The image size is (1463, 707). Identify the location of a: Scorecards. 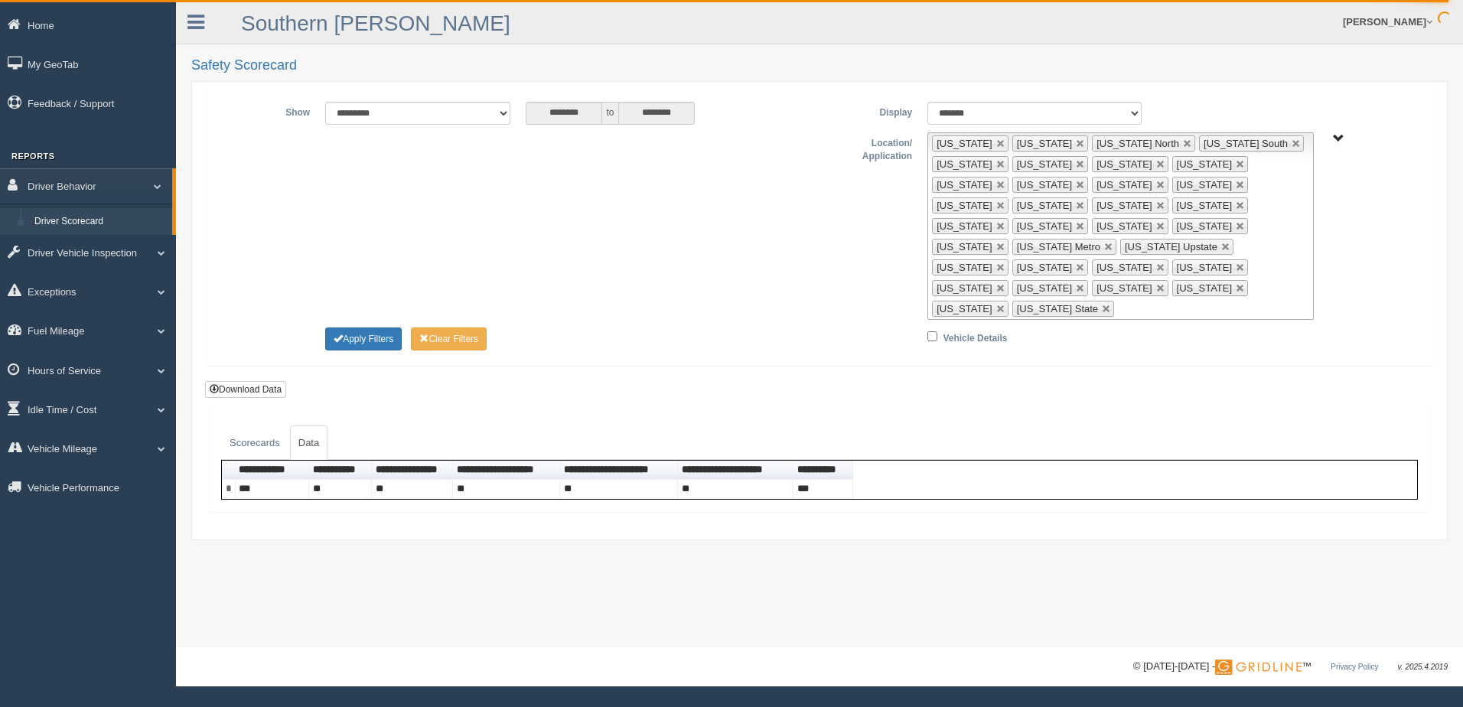
(255, 443).